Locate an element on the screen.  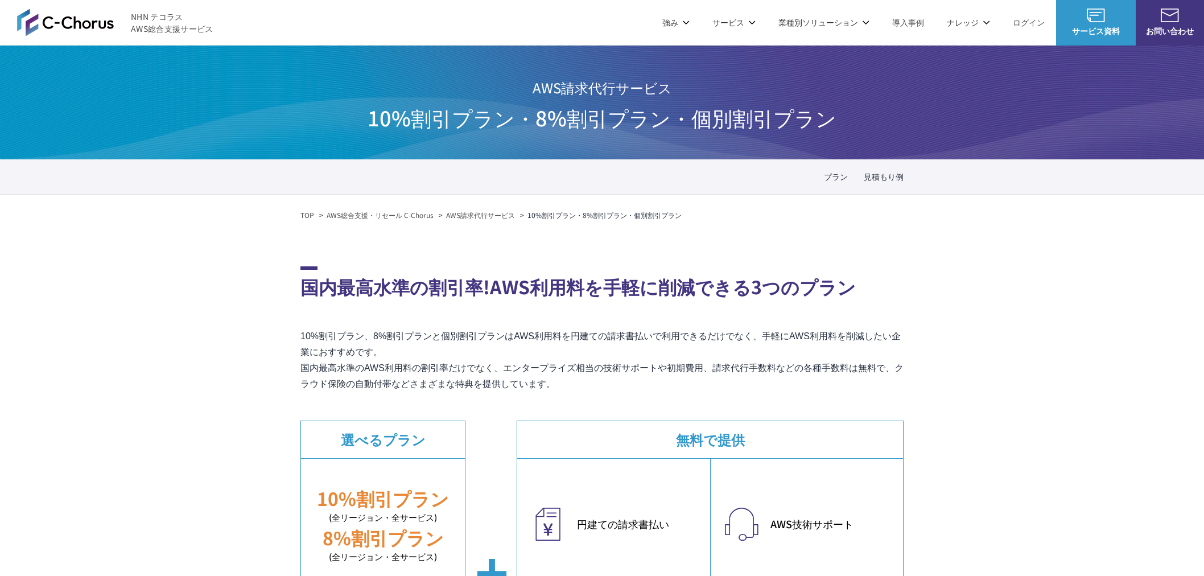
span: 10%割引プラン・8%割引プラン ・個別割引プラン is located at coordinates (602, 117).